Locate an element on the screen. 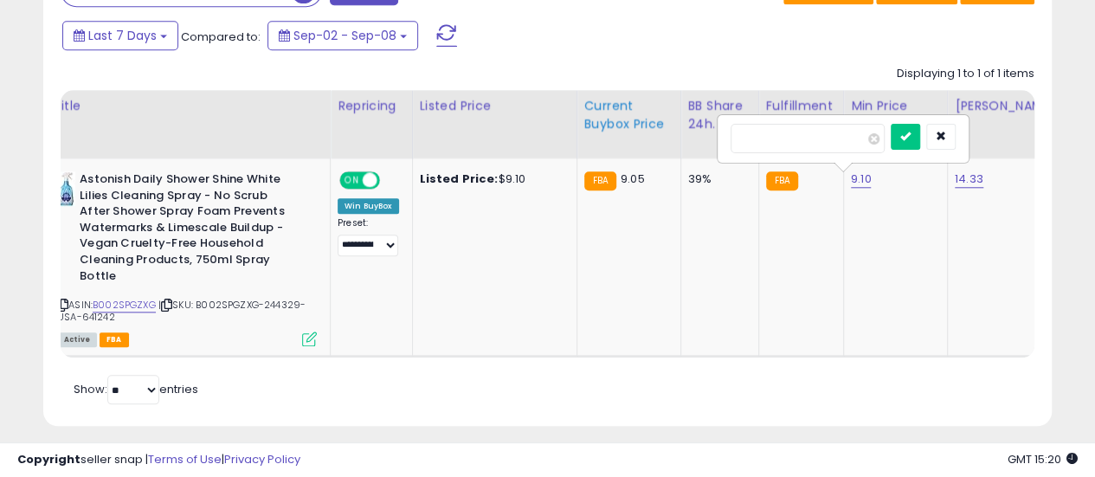 The height and width of the screenshot is (477, 1095). span: All listings currently available for purchase on Amazon is located at coordinates (77, 339).